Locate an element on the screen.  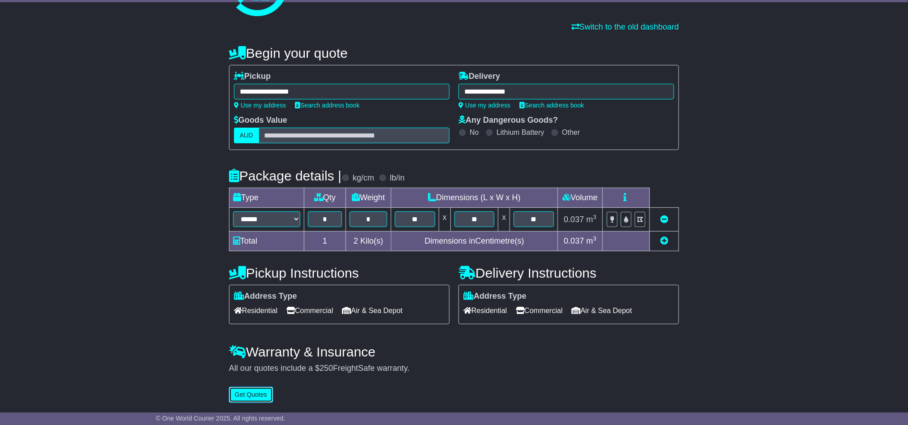
h4: Begin your quote is located at coordinates (454, 53).